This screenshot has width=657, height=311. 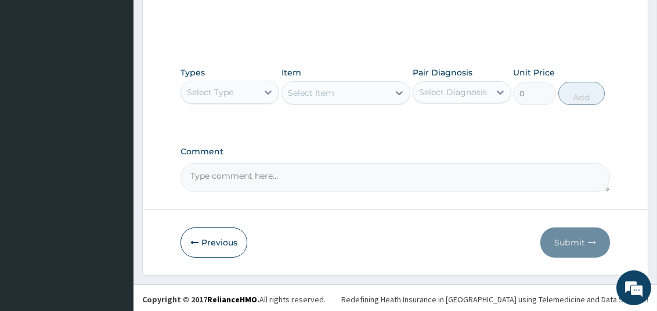 What do you see at coordinates (575, 243) in the screenshot?
I see `button: Submit` at bounding box center [575, 243].